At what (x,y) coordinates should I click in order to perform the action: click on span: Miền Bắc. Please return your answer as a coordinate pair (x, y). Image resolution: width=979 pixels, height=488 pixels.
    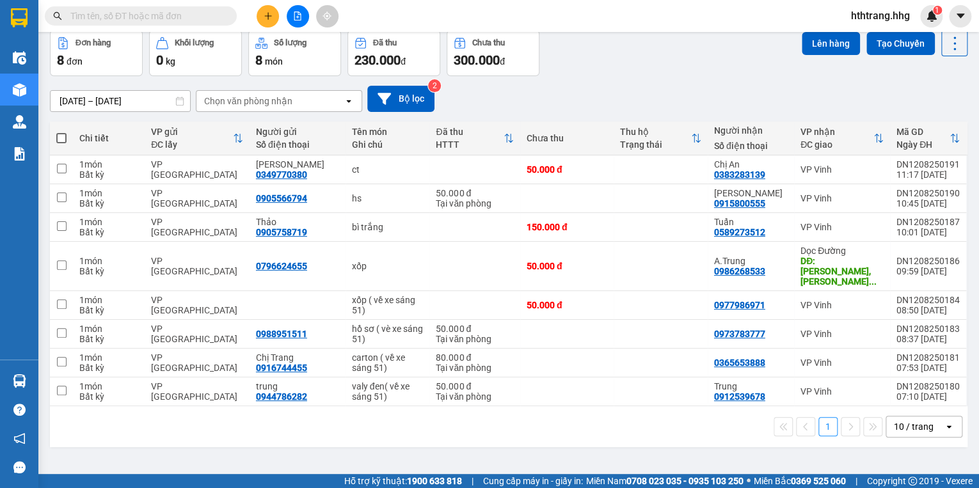
    Looking at the image, I should click on (800, 481).